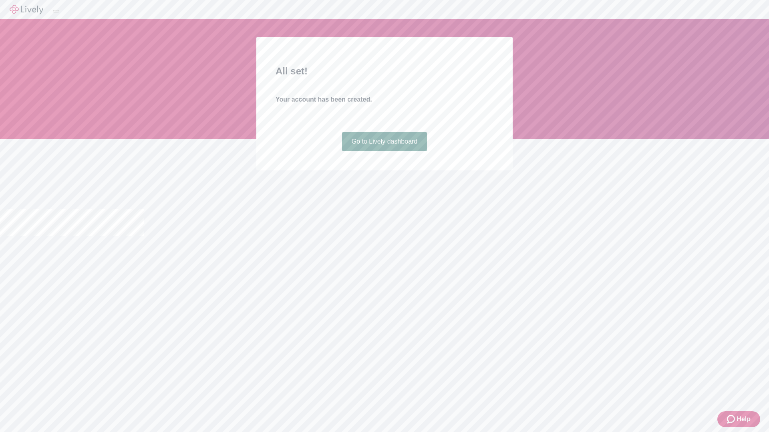 The height and width of the screenshot is (432, 769). Describe the element at coordinates (26, 10) in the screenshot. I see `img: Lively` at that location.